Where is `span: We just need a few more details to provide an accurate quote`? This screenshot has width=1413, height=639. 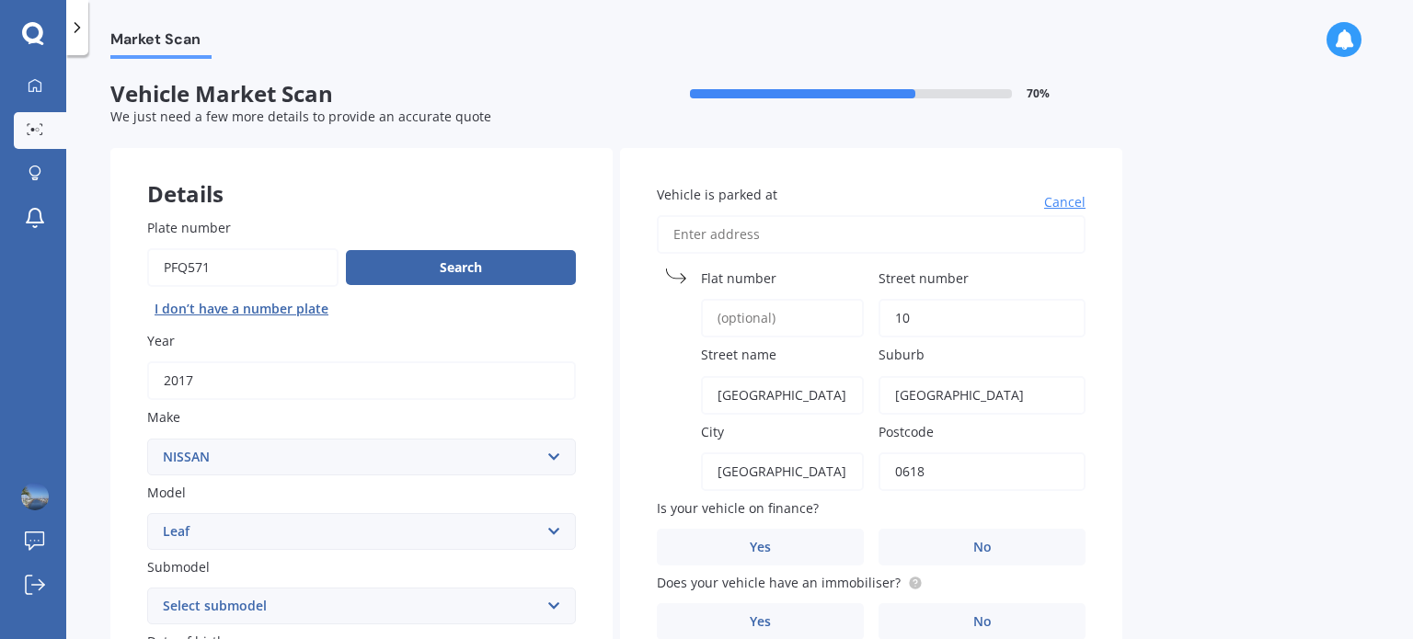
span: We just need a few more details to provide an accurate quote is located at coordinates (301, 116).